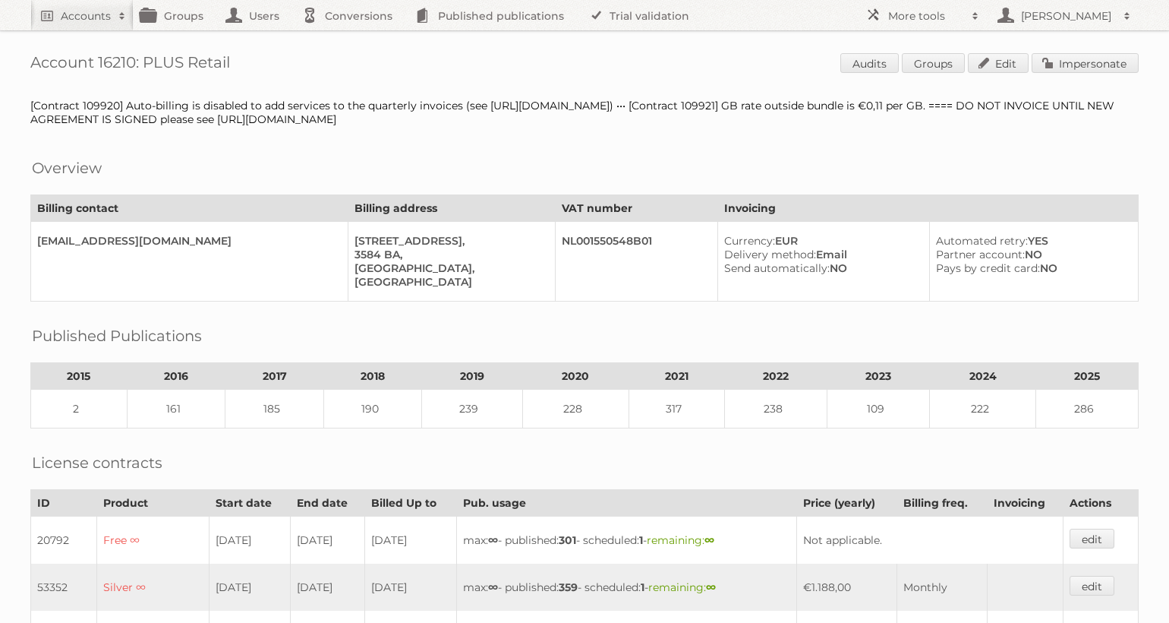 The width and height of the screenshot is (1169, 623). What do you see at coordinates (79, 376) in the screenshot?
I see `th: 2015` at bounding box center [79, 376].